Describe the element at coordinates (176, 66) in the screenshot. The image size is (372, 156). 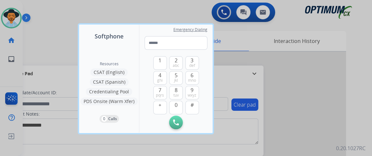
I see `span: abc` at that location.